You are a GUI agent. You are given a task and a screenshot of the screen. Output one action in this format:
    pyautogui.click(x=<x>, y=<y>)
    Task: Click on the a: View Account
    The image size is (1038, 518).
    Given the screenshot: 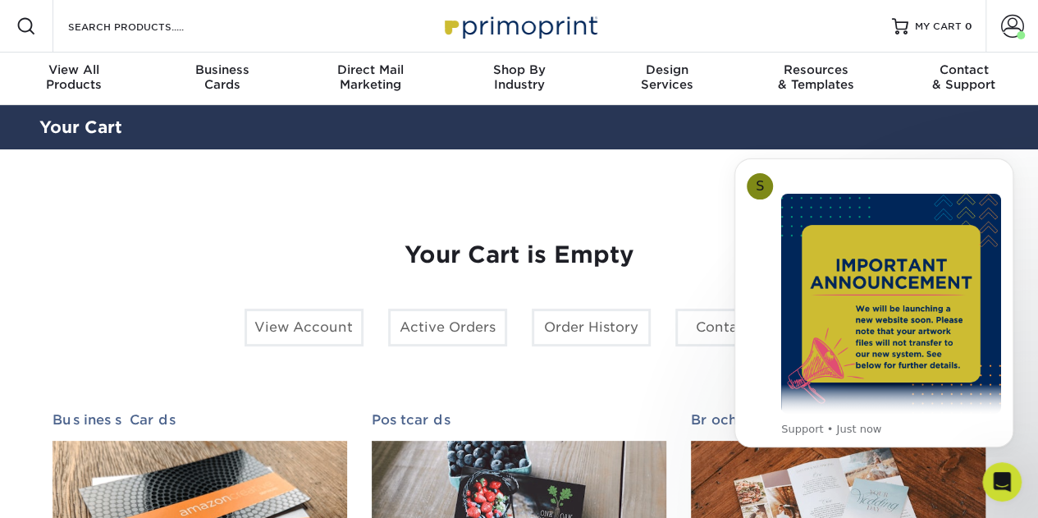 What is the action you would take?
    pyautogui.click(x=304, y=327)
    